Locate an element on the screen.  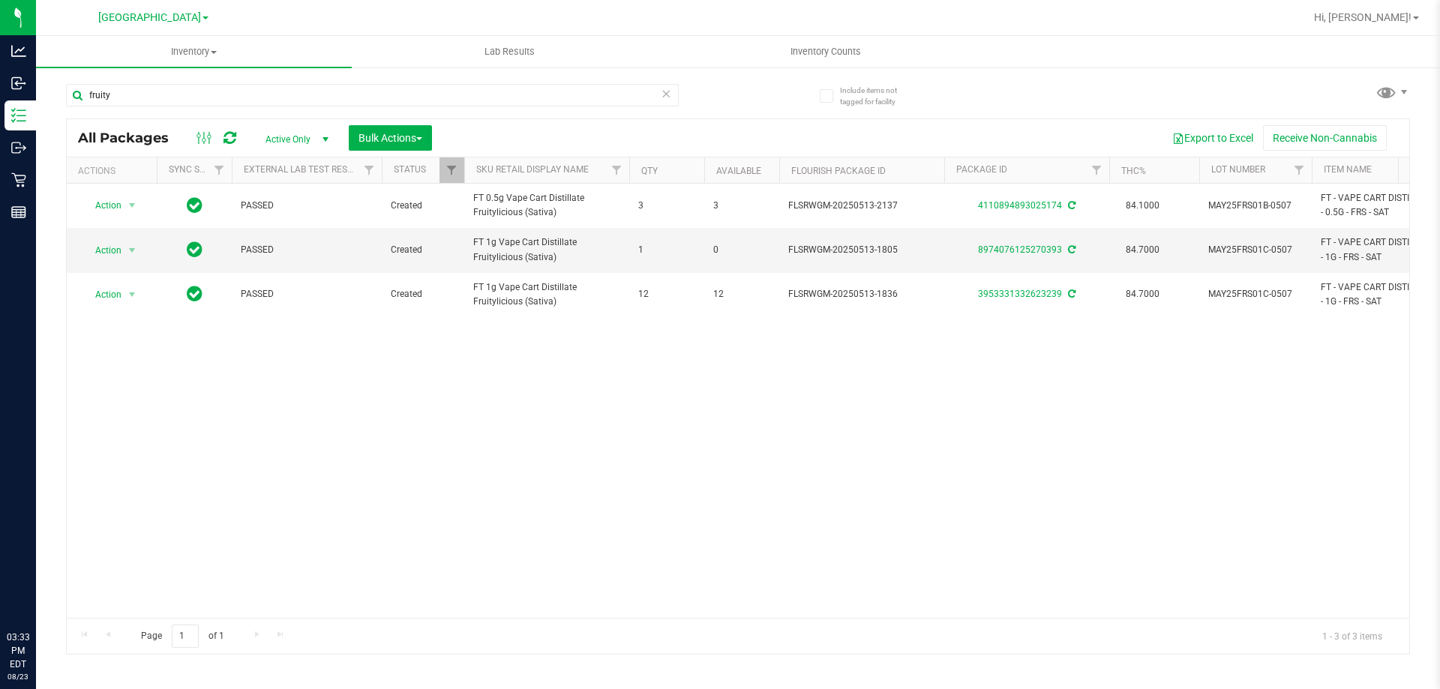
inline-svg: Outbound is located at coordinates (19, 148).